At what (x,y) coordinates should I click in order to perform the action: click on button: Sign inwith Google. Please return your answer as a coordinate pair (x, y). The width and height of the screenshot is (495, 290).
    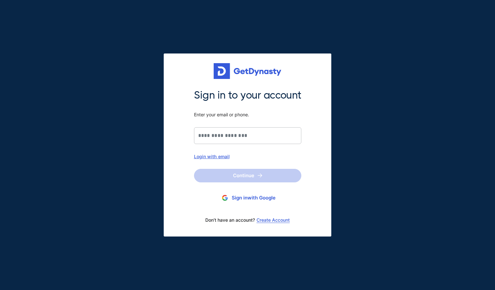
    Looking at the image, I should click on (247, 198).